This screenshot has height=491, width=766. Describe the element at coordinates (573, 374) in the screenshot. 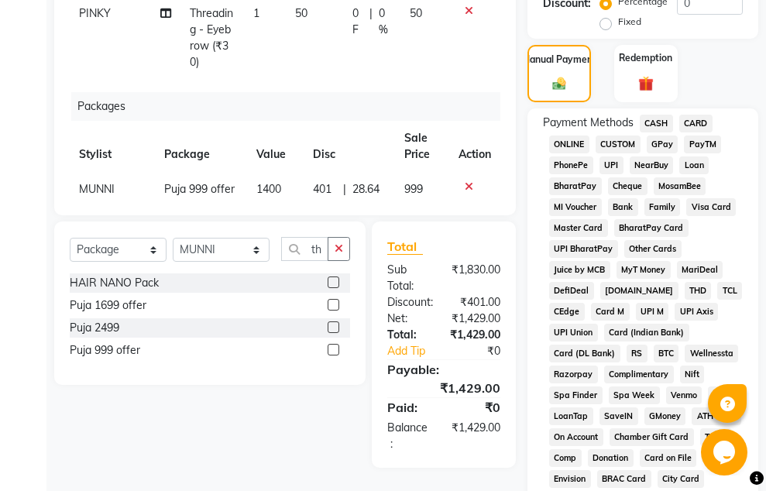

I see `span: Razorpay` at that location.